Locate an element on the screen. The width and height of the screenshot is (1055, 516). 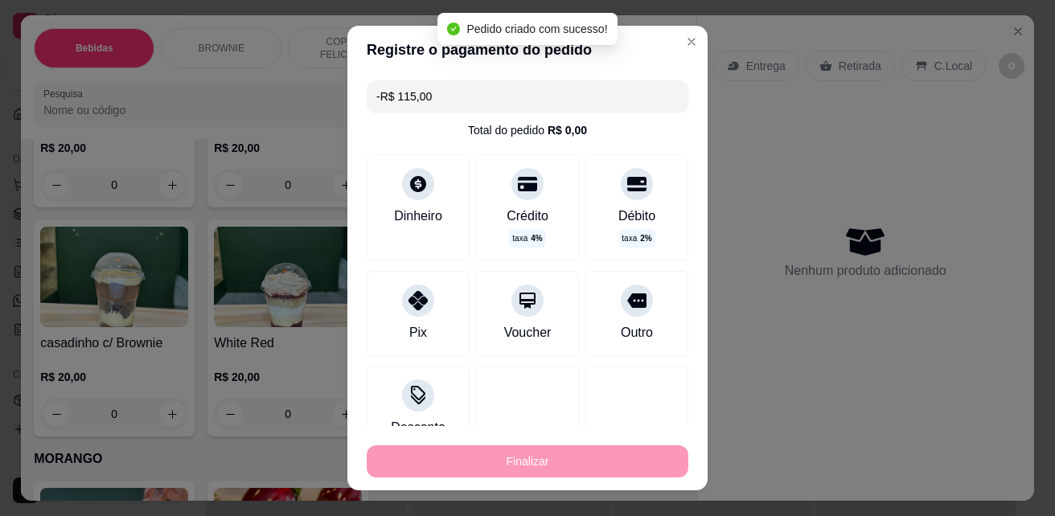
div: Desconto is located at coordinates (418, 428).